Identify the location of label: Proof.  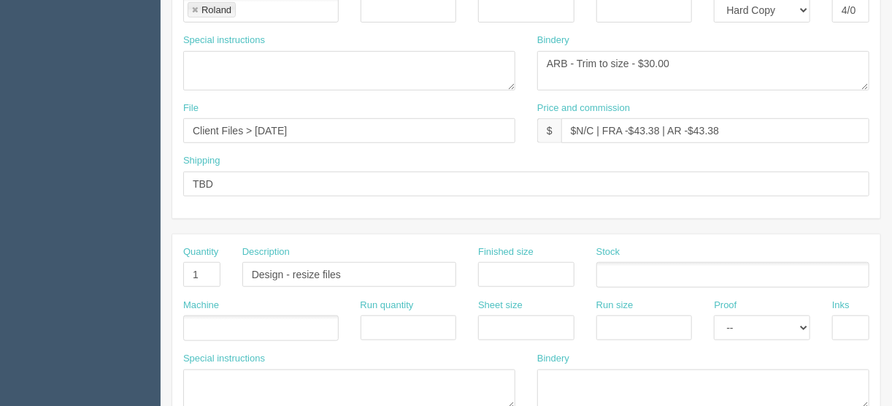
(725, 305).